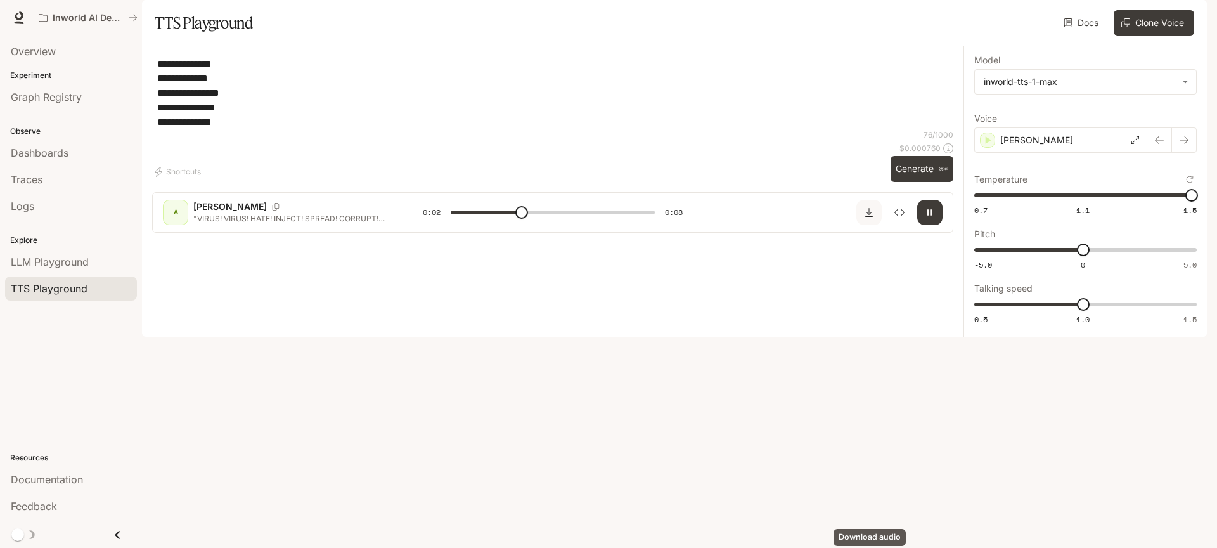 This screenshot has height=548, width=1217. Describe the element at coordinates (432, 212) in the screenshot. I see `span: 0:02` at that location.